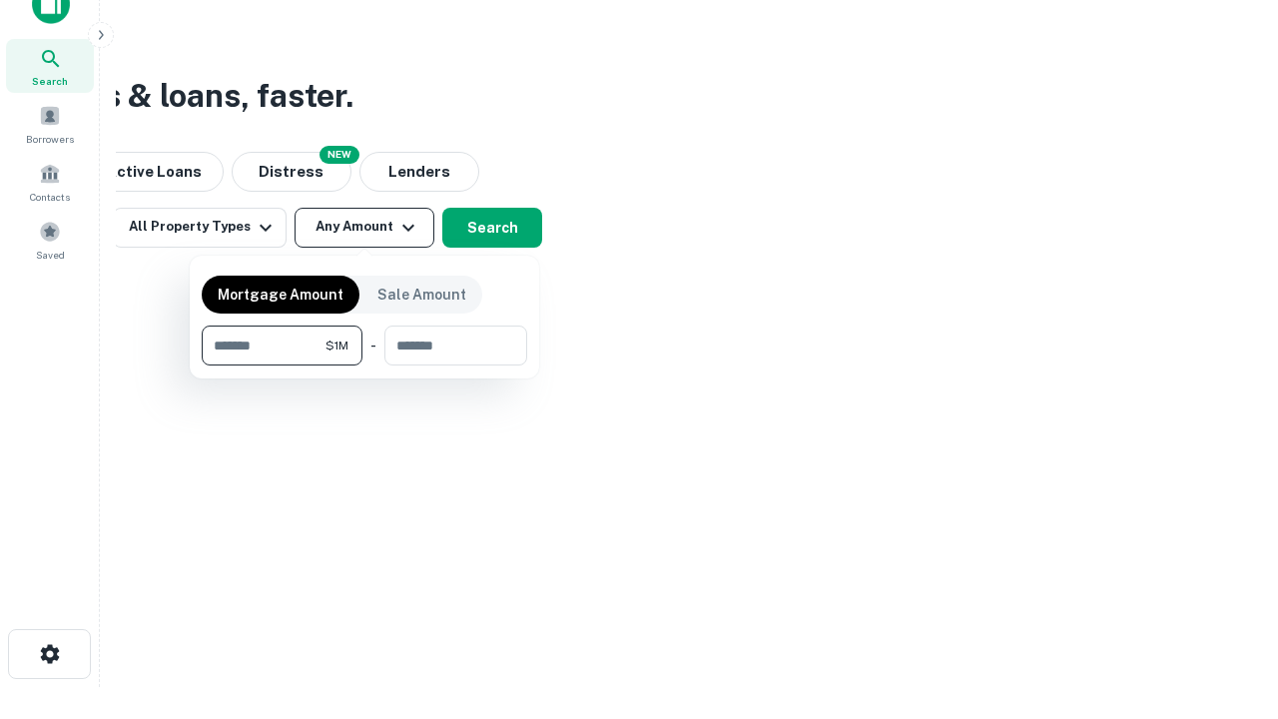 The height and width of the screenshot is (719, 1278). I want to click on p: Mortgage Amount, so click(281, 295).